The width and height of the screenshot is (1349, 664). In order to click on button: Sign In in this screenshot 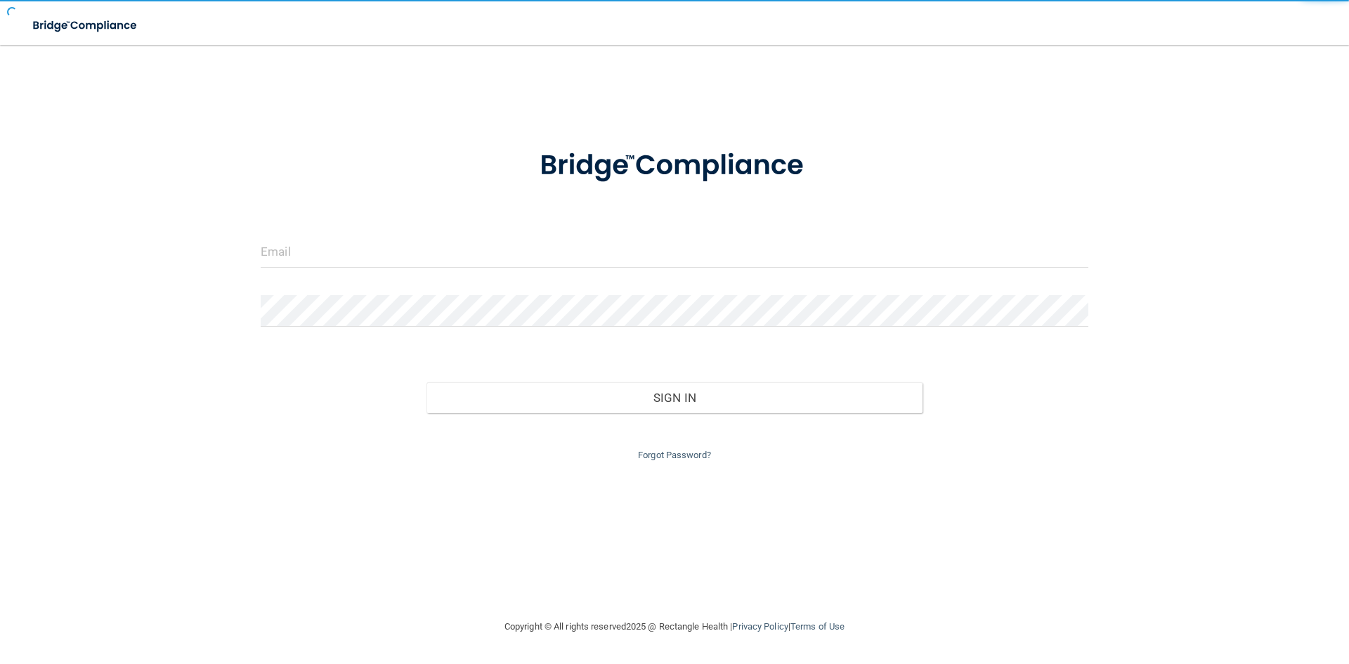, I will do `click(675, 398)`.